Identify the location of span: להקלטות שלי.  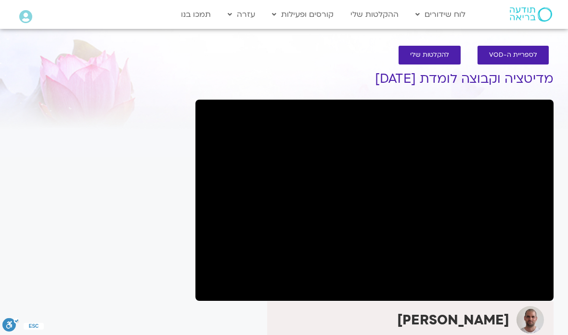
(429, 55).